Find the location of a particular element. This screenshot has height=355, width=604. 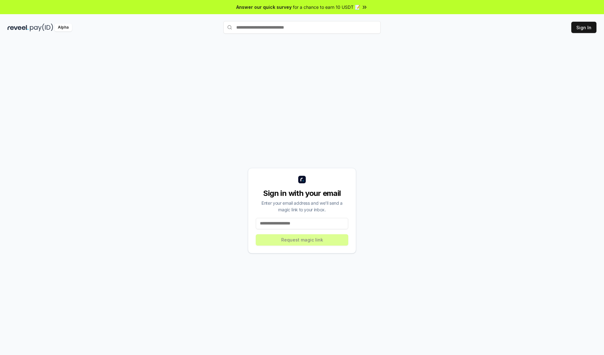

div: Enter your email address and we’ll send a magic link to your inbox. is located at coordinates (302, 206).